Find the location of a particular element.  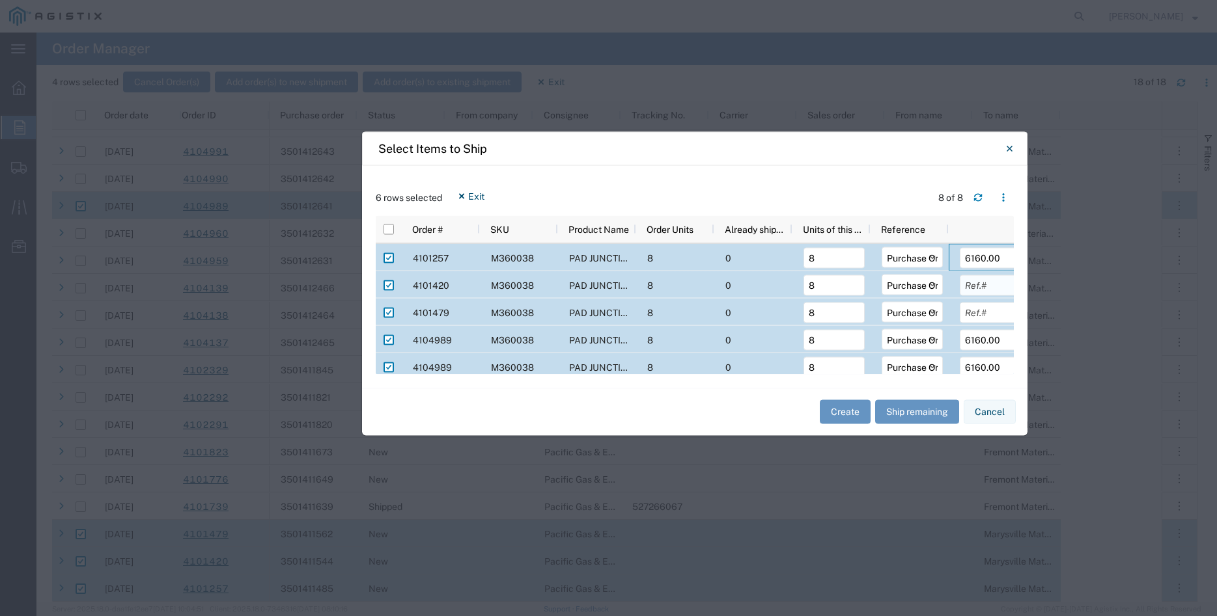

button: Close is located at coordinates (1010, 148).